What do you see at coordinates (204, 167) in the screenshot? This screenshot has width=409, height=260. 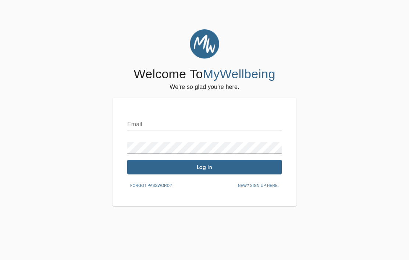 I see `button: Log In` at bounding box center [204, 167].